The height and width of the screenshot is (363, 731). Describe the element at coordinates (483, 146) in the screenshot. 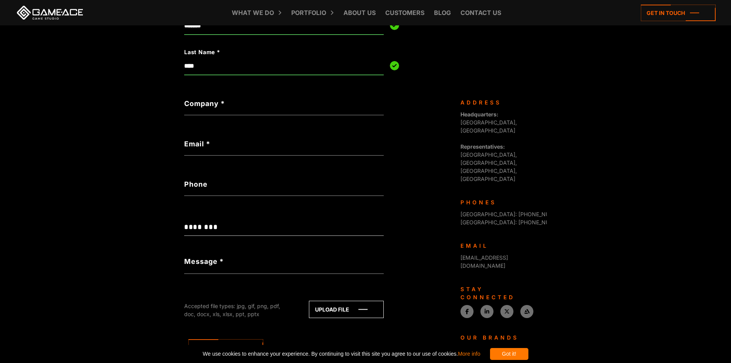

I see `strong: Representatives:` at that location.